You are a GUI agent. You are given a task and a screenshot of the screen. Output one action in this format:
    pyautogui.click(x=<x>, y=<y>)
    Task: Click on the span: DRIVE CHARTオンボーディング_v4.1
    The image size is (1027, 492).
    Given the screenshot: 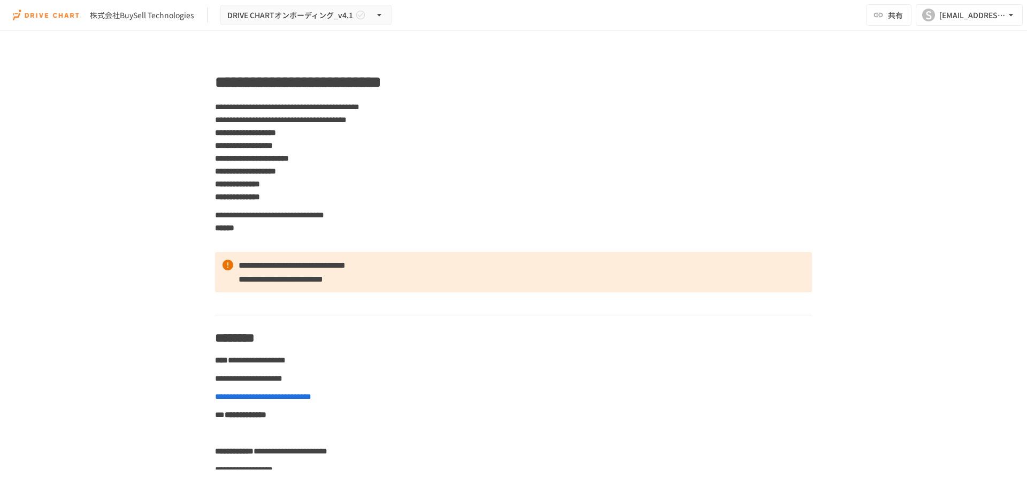 What is the action you would take?
    pyautogui.click(x=290, y=15)
    